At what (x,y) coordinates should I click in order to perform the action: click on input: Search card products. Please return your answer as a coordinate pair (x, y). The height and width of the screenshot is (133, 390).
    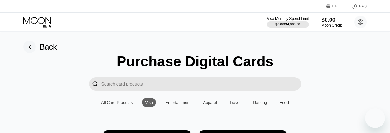
    Looking at the image, I should click on (201, 84).